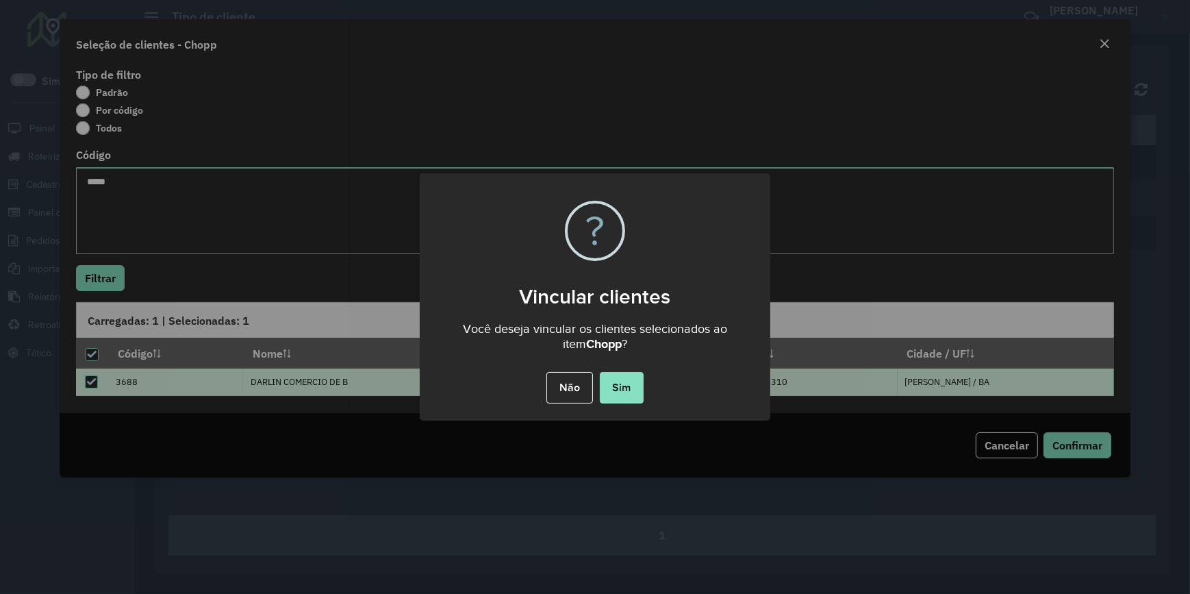  Describe the element at coordinates (622, 388) in the screenshot. I see `button: Sim` at that location.